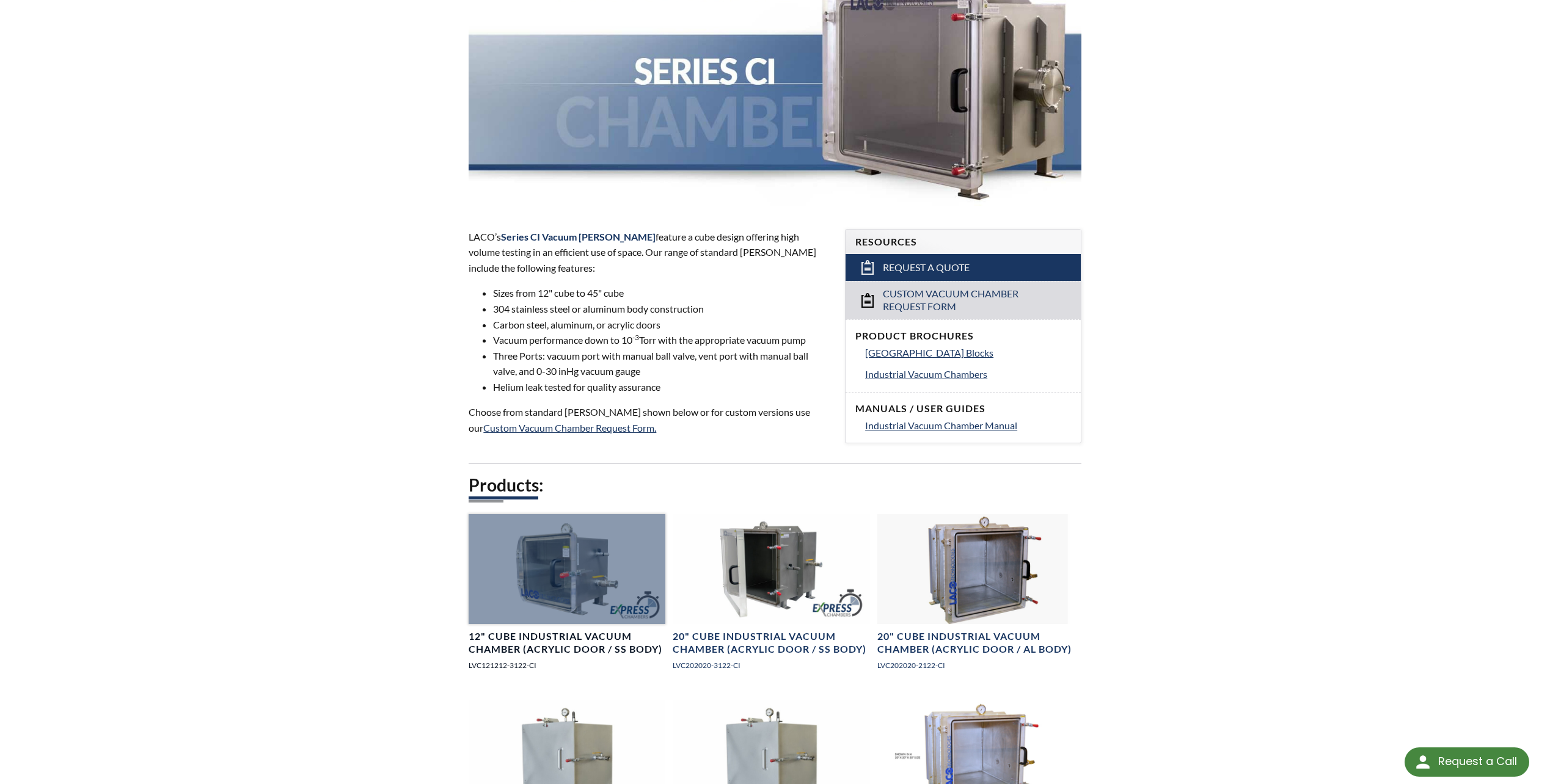  Describe the element at coordinates (662, 325) in the screenshot. I see `li: Carbon steel, aluminum, or acrylic doors` at that location.